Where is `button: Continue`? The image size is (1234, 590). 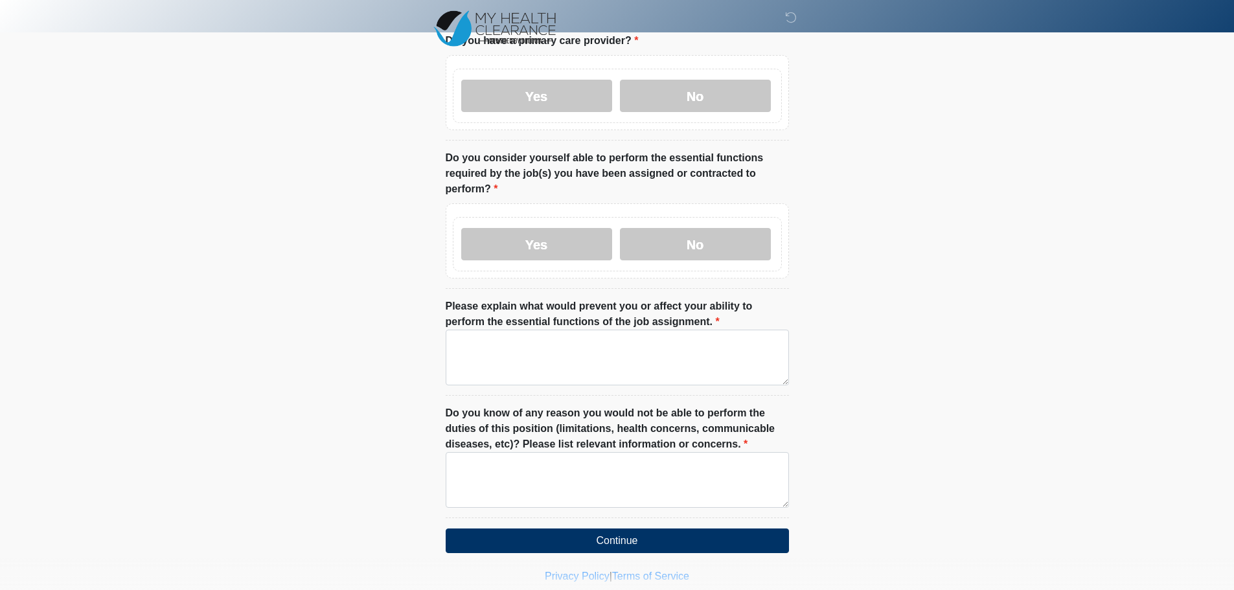
button: Continue is located at coordinates (617, 541).